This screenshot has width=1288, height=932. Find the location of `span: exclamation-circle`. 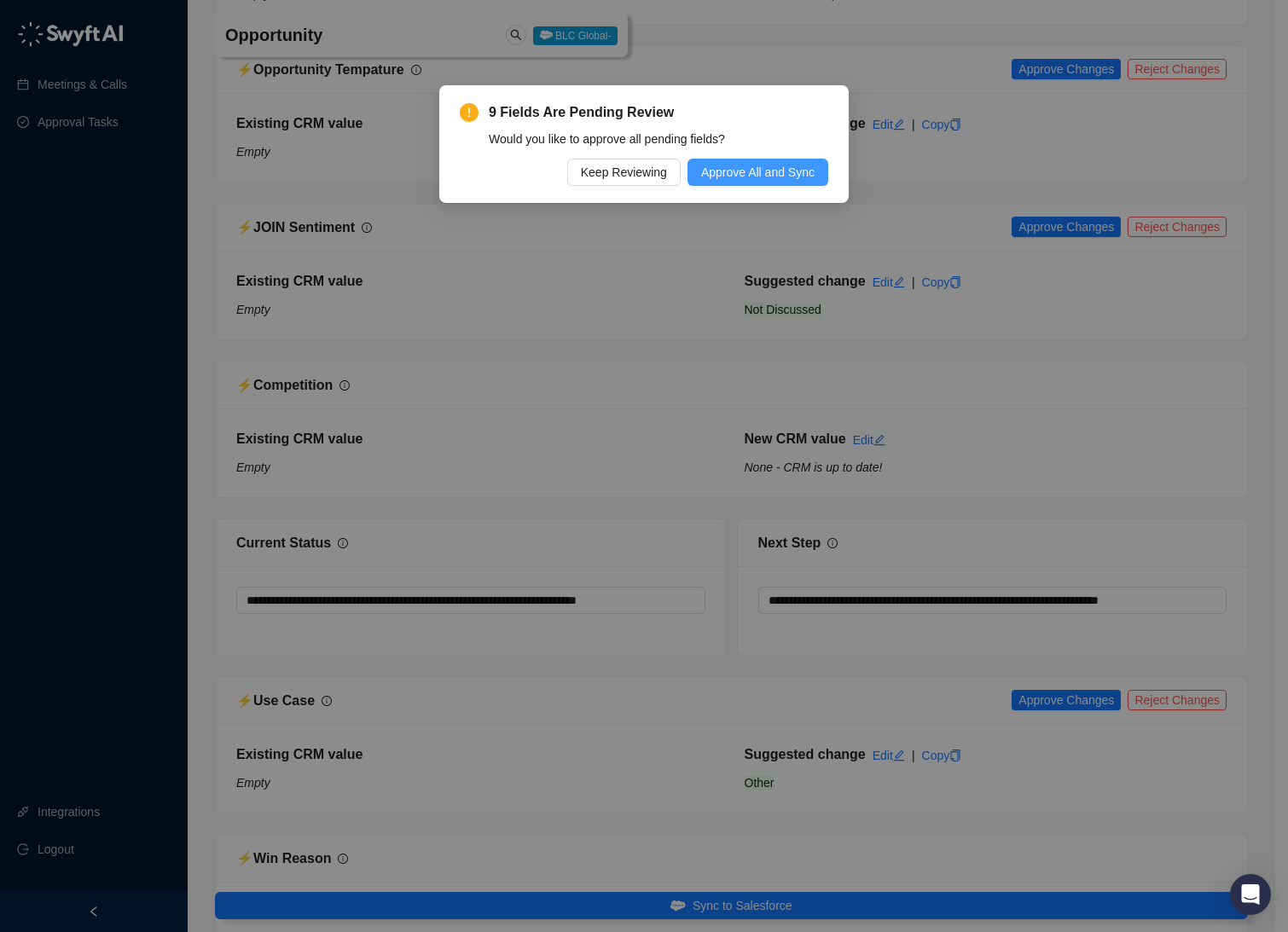

span: exclamation-circle is located at coordinates (469, 112).